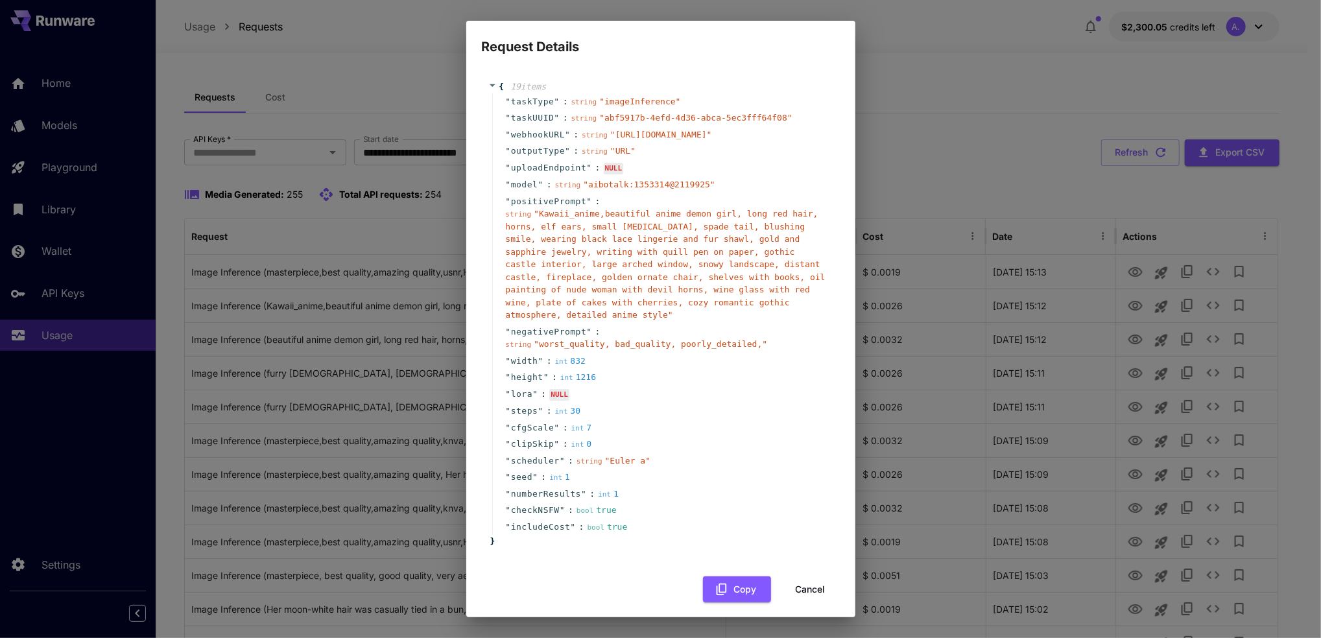  Describe the element at coordinates (541, 527) in the screenshot. I see `span: includeCost` at that location.